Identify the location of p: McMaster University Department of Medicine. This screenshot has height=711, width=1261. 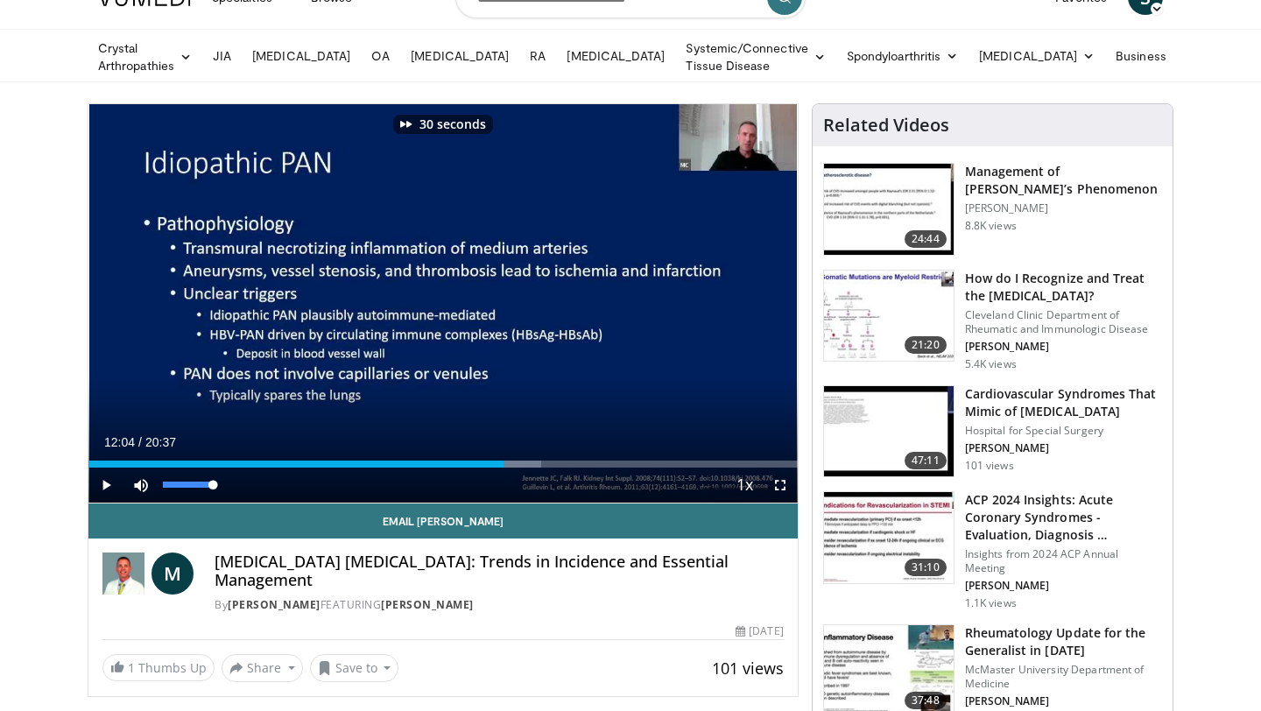
(1063, 677).